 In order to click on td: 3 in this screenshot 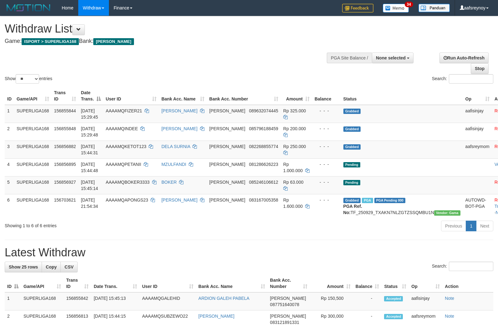, I will do `click(9, 149)`.